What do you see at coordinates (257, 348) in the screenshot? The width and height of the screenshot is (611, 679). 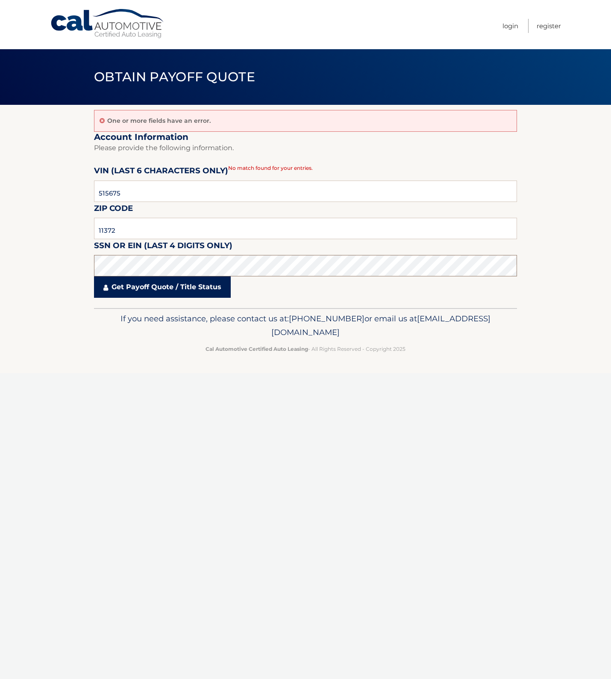 I see `strong: Cal Automotive Certified Auto Leasing` at bounding box center [257, 348].